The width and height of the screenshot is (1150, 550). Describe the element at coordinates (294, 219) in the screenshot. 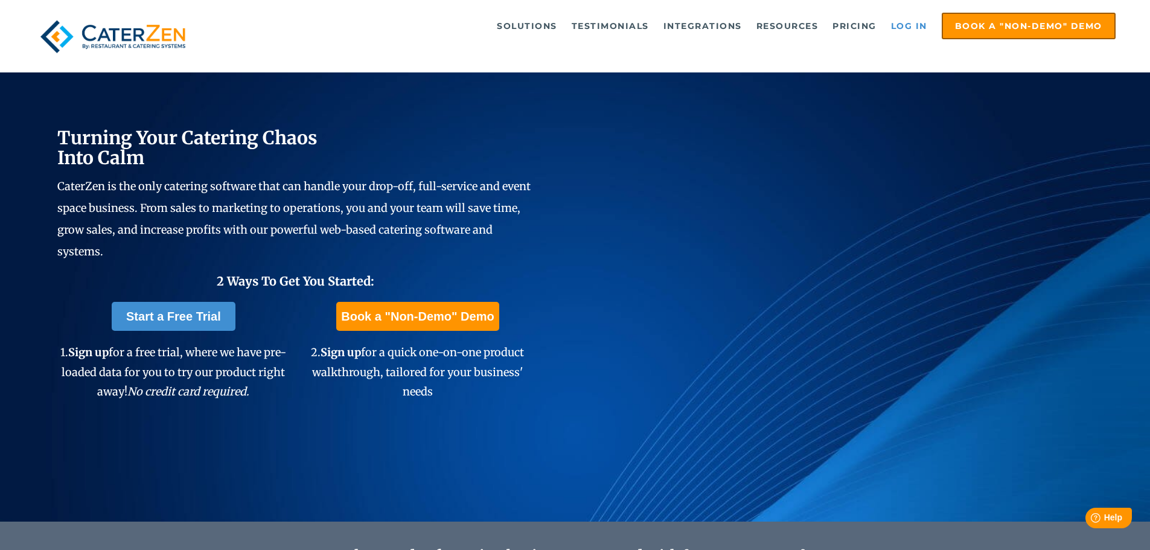

I see `span: CaterZen is the only catering software that can handle your drop-off, full-service and event spac...` at that location.